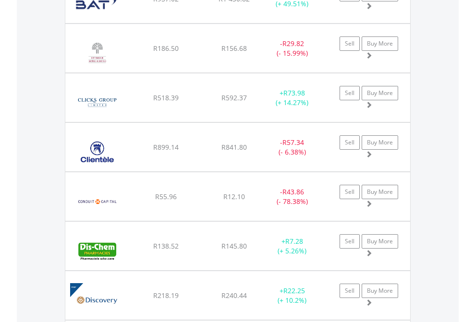  I want to click on span: R841.80, so click(234, 147).